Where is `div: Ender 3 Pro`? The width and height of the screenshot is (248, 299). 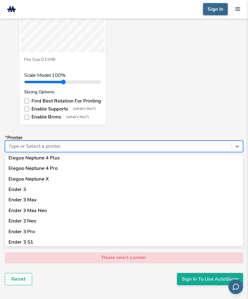 div: Ender 3 Pro is located at coordinates (124, 231).